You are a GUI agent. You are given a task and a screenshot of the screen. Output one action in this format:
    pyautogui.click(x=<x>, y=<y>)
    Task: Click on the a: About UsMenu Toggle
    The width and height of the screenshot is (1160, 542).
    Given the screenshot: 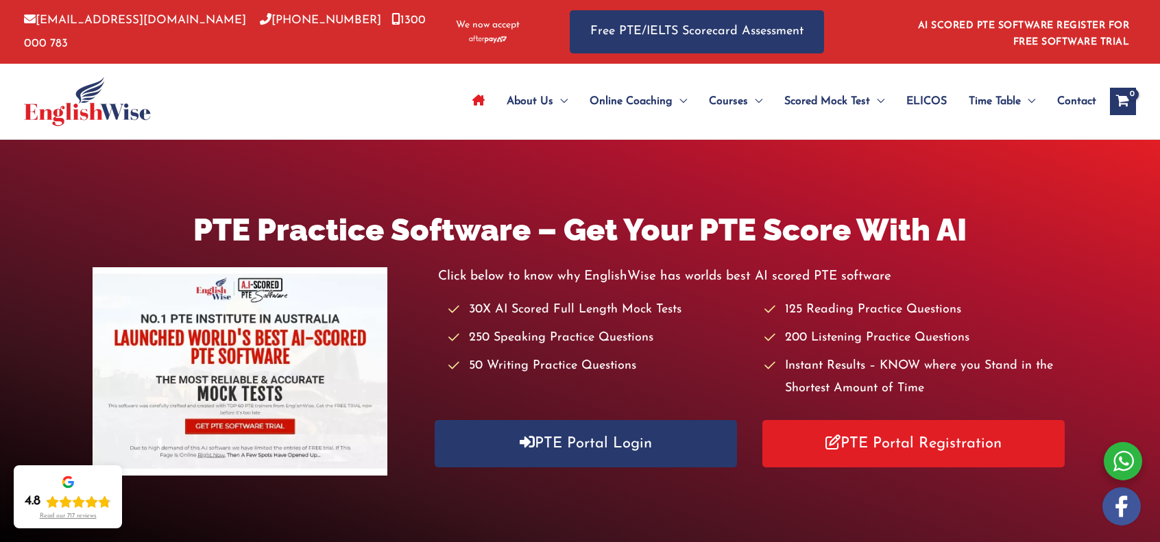 What is the action you would take?
    pyautogui.click(x=537, y=101)
    